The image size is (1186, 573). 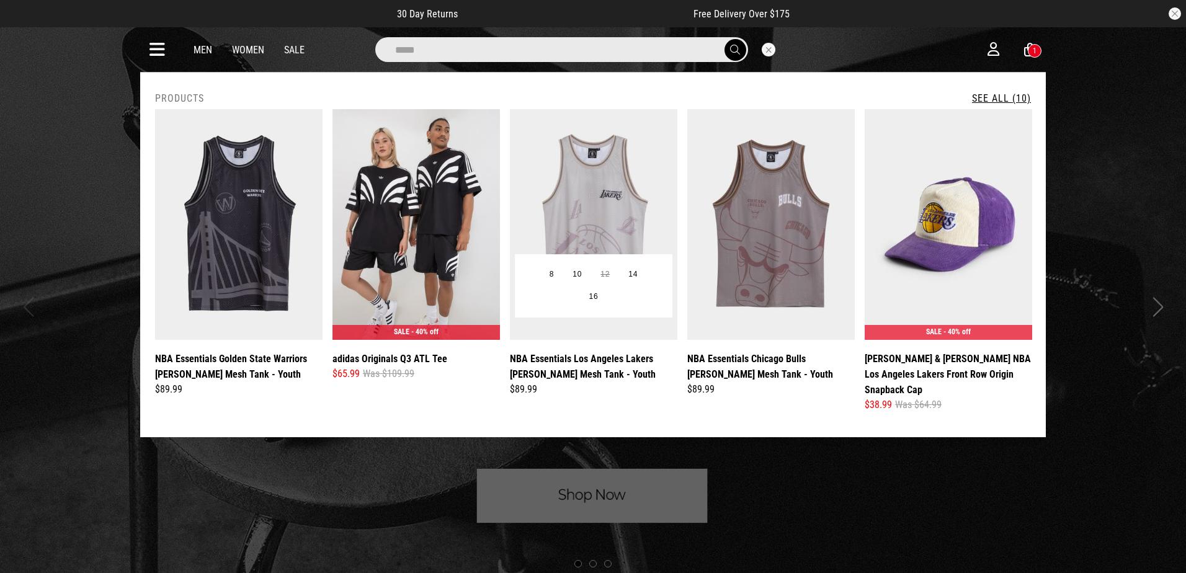 What do you see at coordinates (29, 24) in the screenshot?
I see `button: Open LiveChat chat widget` at bounding box center [29, 24].